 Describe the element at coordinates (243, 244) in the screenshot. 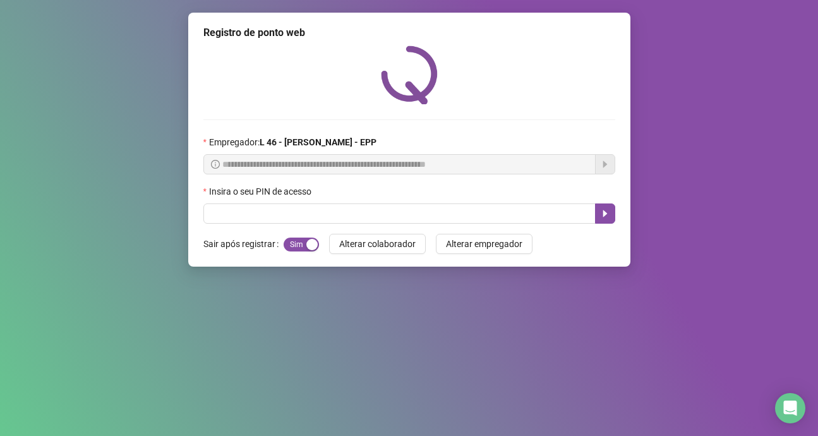

I see `label: Sair após registrar` at that location.